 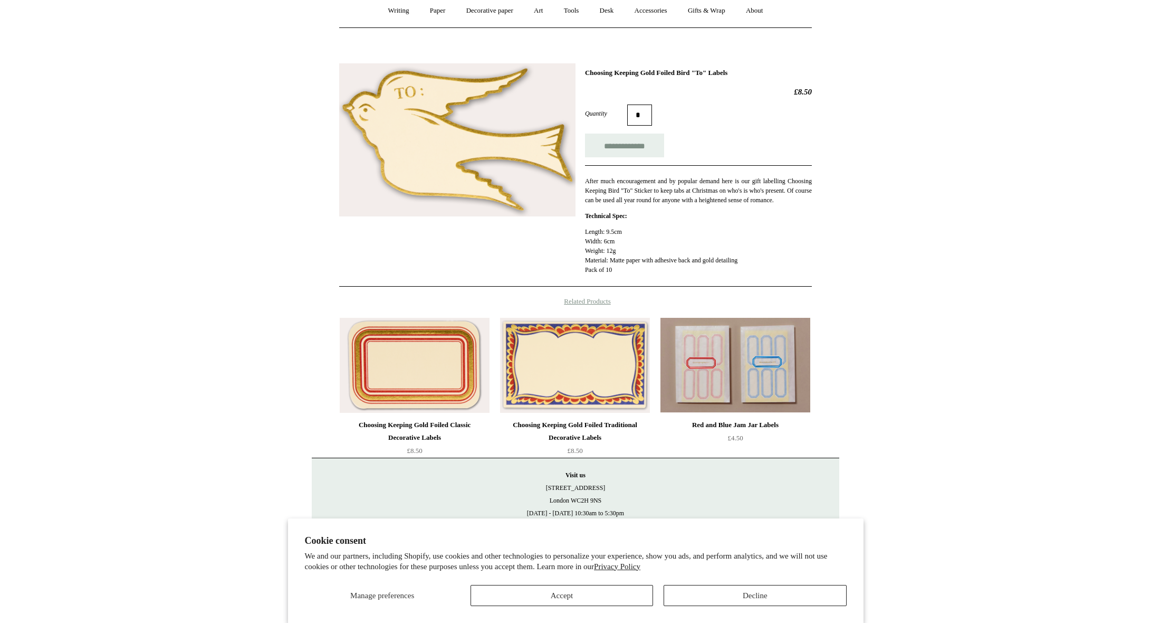 What do you see at coordinates (736, 425) in the screenshot?
I see `div: Red and Blue Jam Jar Labels` at bounding box center [736, 425].